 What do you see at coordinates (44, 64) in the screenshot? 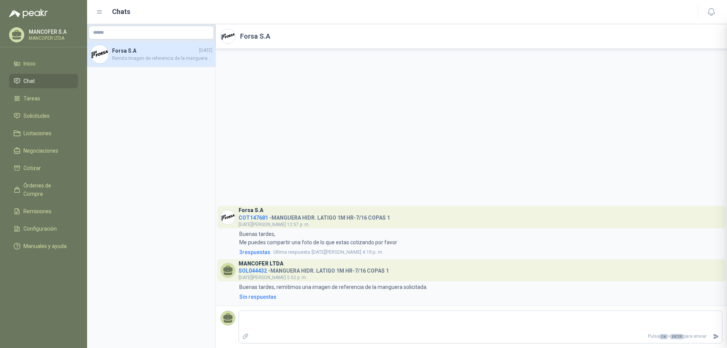
I see `a: Inicio` at bounding box center [44, 64].